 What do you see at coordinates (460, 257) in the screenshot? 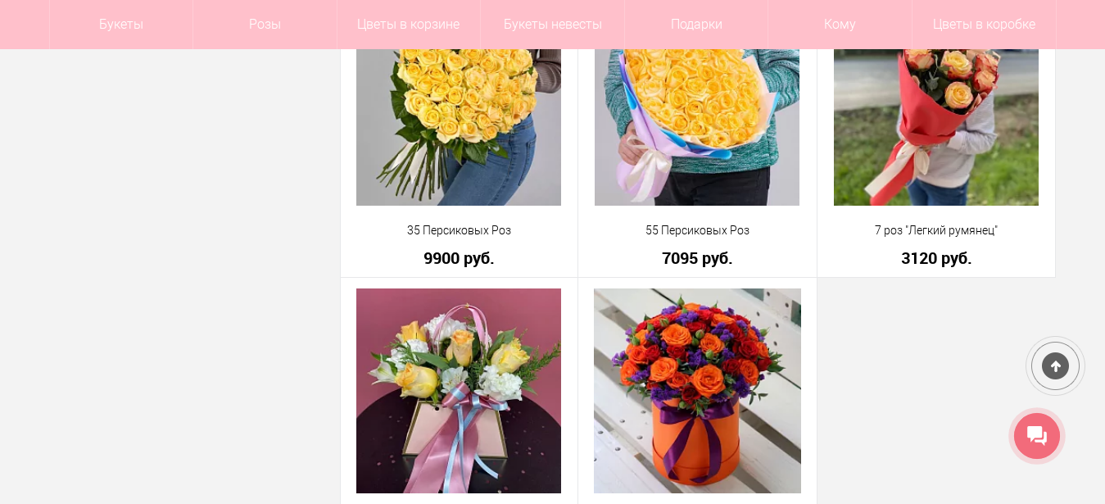
I see `a: 9900 руб.` at bounding box center [460, 257].